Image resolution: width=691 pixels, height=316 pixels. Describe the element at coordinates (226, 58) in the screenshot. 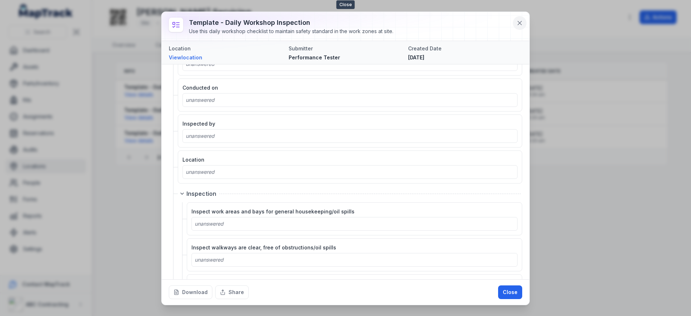

I see `a: Viewlocation` at that location.